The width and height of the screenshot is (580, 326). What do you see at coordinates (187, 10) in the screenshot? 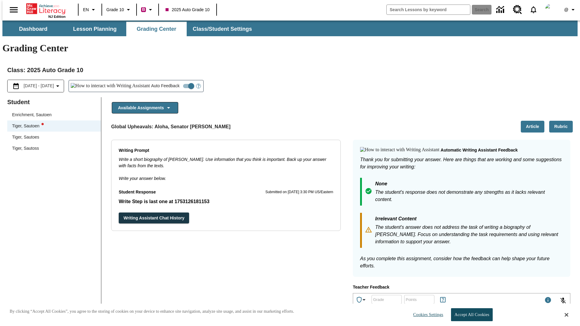
I see `span: 2025 Auto Grade 10` at bounding box center [187, 10].